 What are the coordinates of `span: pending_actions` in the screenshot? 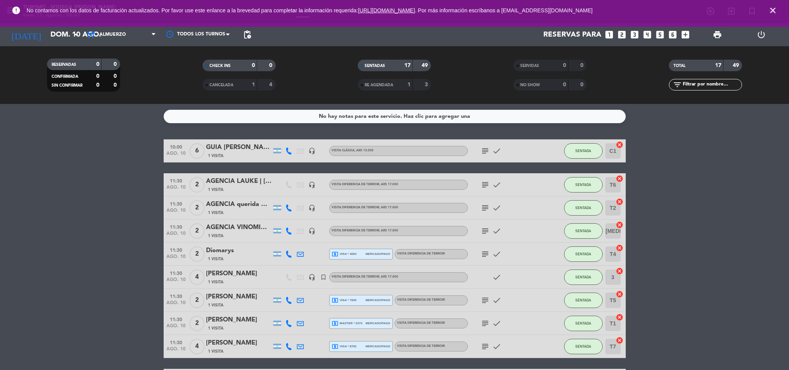 It's located at (247, 35).